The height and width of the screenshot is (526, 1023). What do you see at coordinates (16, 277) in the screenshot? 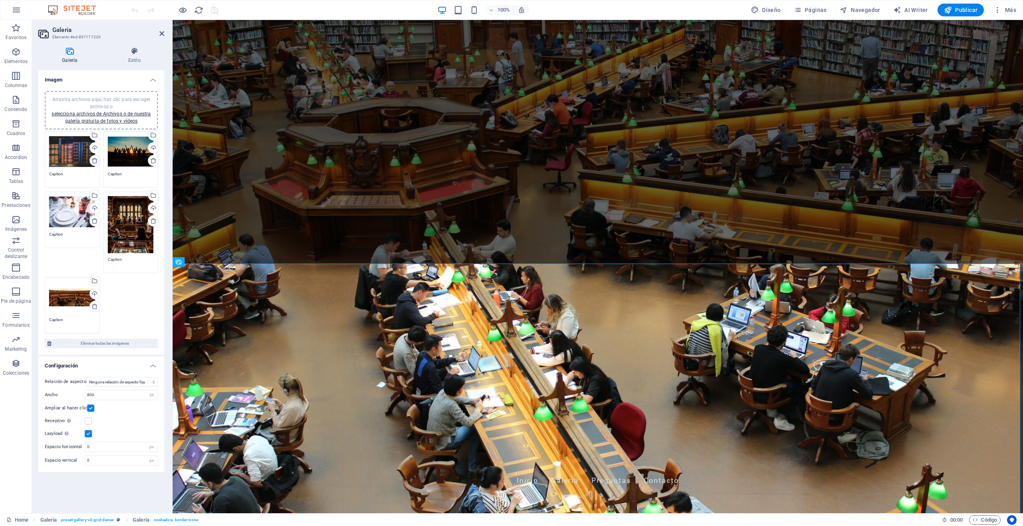
I see `p: Encabezado` at bounding box center [16, 277].